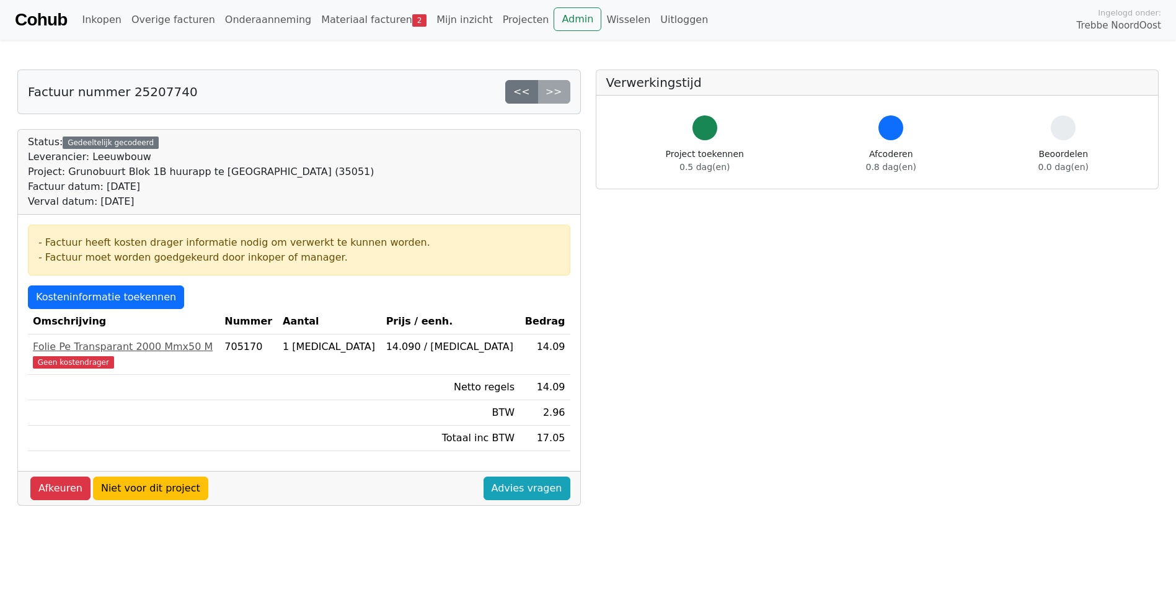 The width and height of the screenshot is (1176, 592). Describe the element at coordinates (299, 242) in the screenshot. I see `div: - Factuur heeft kosten drager informatie nodig om verwerkt te kunnen worden.` at that location.